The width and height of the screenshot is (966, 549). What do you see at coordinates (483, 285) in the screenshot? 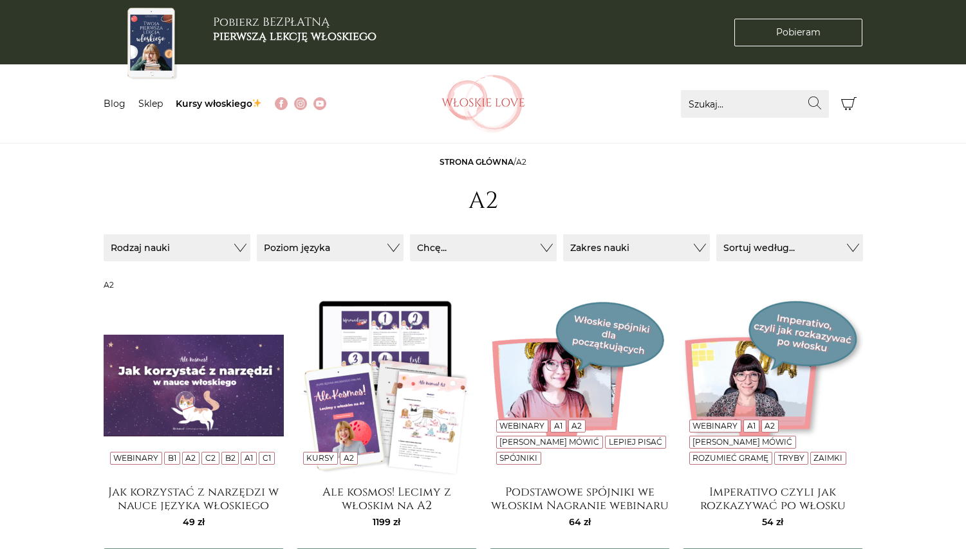
I see `h3: A2` at bounding box center [483, 285].